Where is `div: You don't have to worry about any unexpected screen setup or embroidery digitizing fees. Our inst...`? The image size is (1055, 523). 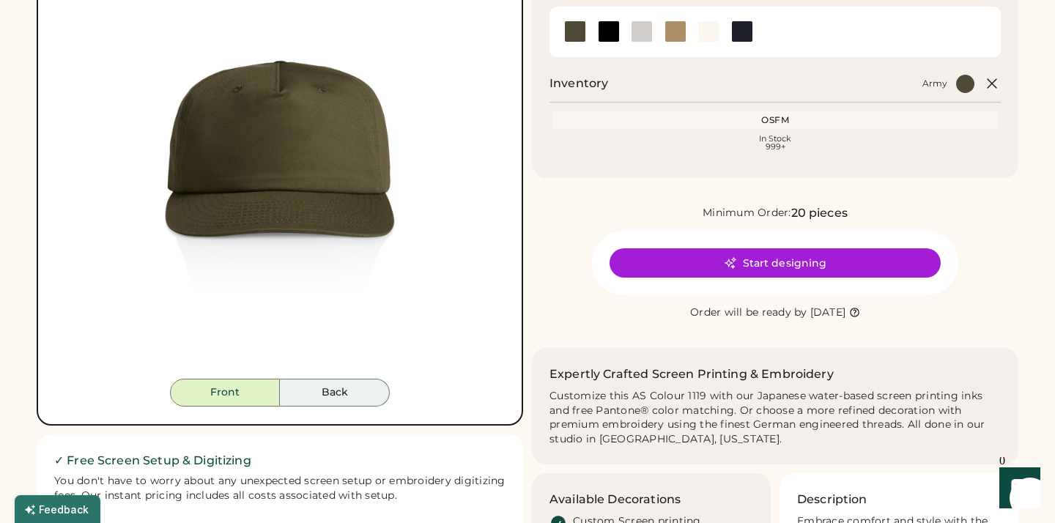 div: You don't have to worry about any unexpected screen setup or embroidery digitizing fees. Our inst... is located at coordinates (280, 488).